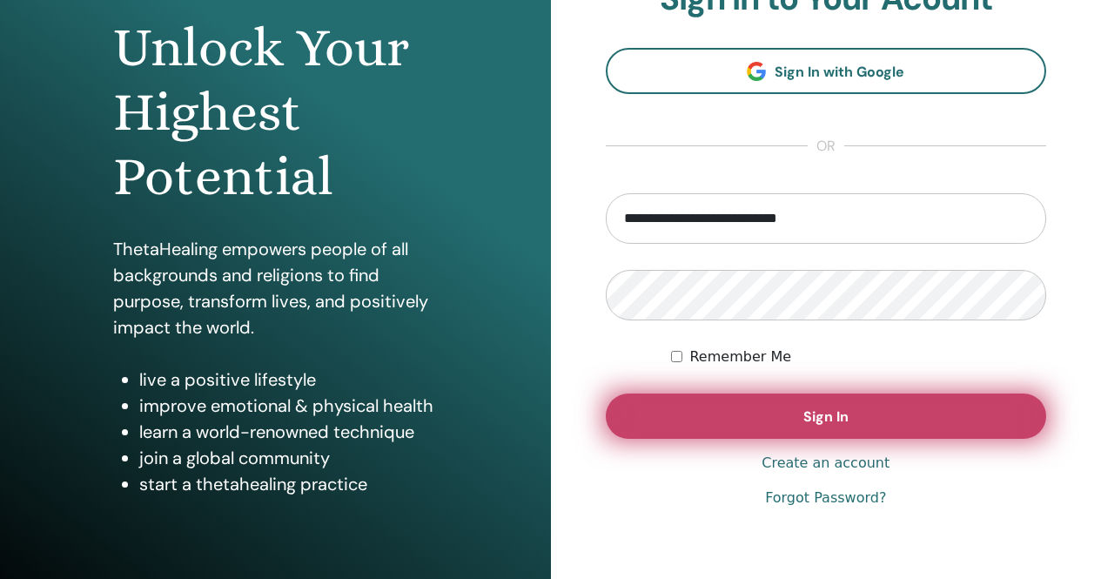 The image size is (1101, 579). What do you see at coordinates (288, 458) in the screenshot?
I see `li: join a global community` at bounding box center [288, 458].